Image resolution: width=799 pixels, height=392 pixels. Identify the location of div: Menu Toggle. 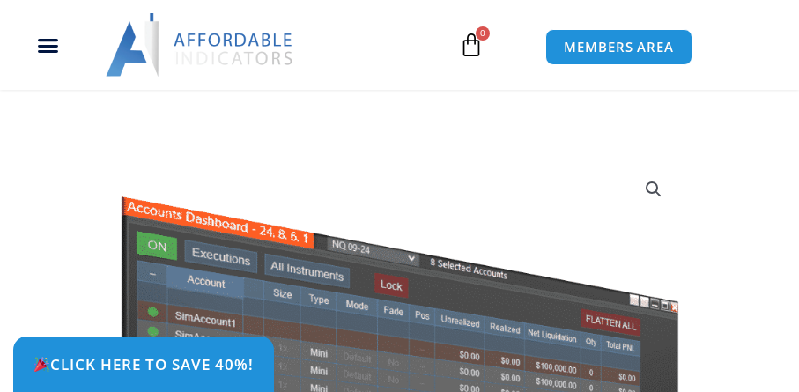
(48, 45).